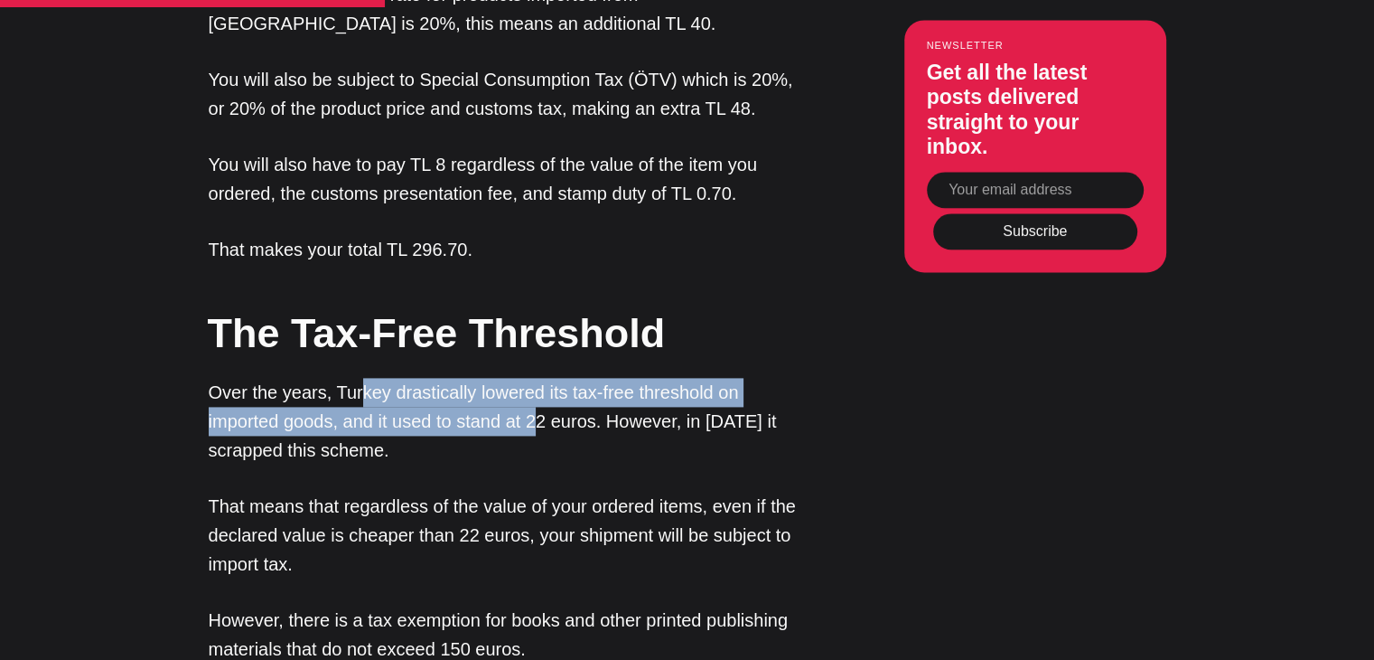 The image size is (1374, 660). Describe the element at coordinates (1036, 190) in the screenshot. I see `input: Your email address` at that location.